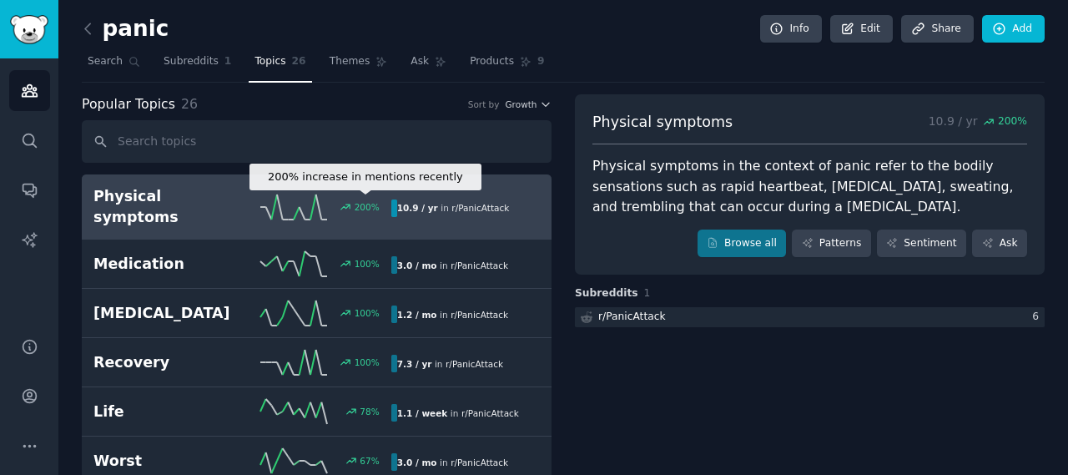 This screenshot has height=475, width=1068. What do you see at coordinates (105, 62) in the screenshot?
I see `span: Search` at bounding box center [105, 62].